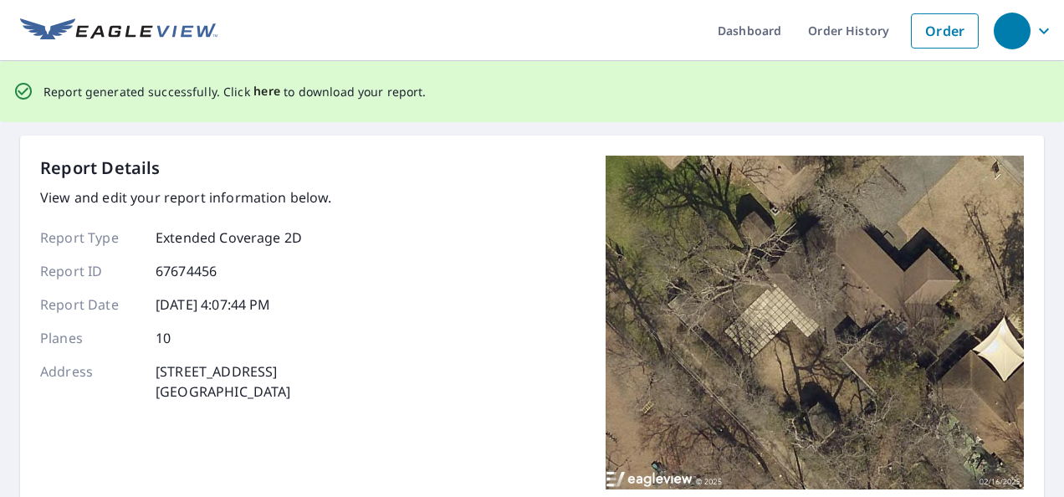 The image size is (1064, 497). Describe the element at coordinates (163, 338) in the screenshot. I see `p: 10` at that location.